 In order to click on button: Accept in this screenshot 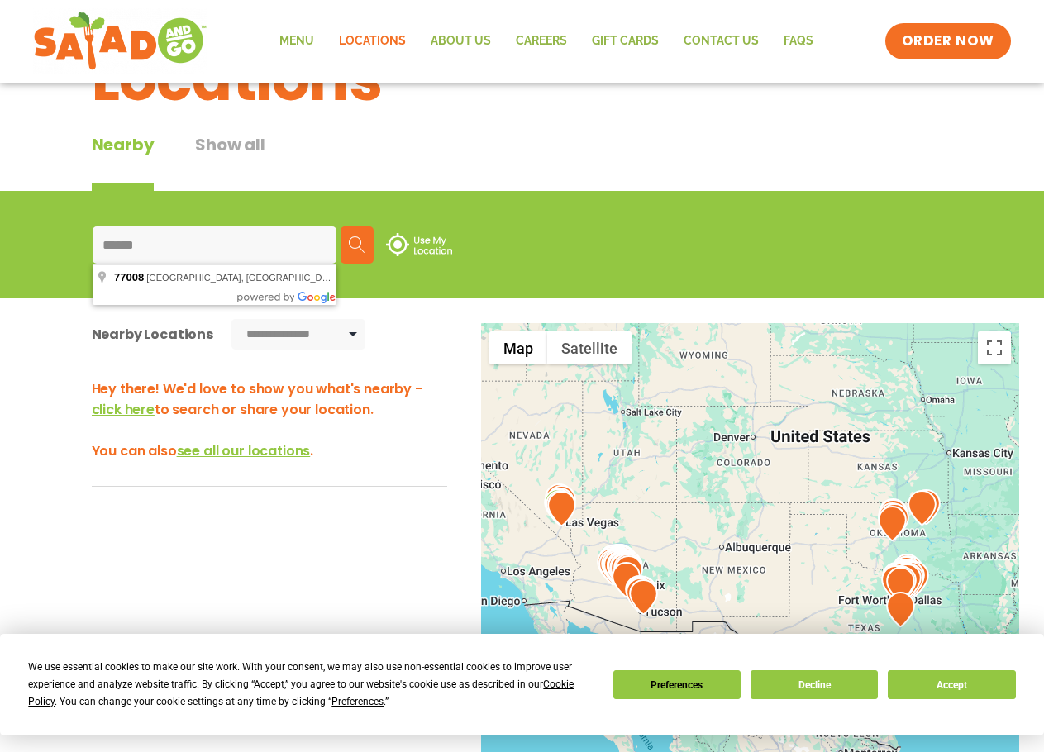, I will do `click(951, 684)`.